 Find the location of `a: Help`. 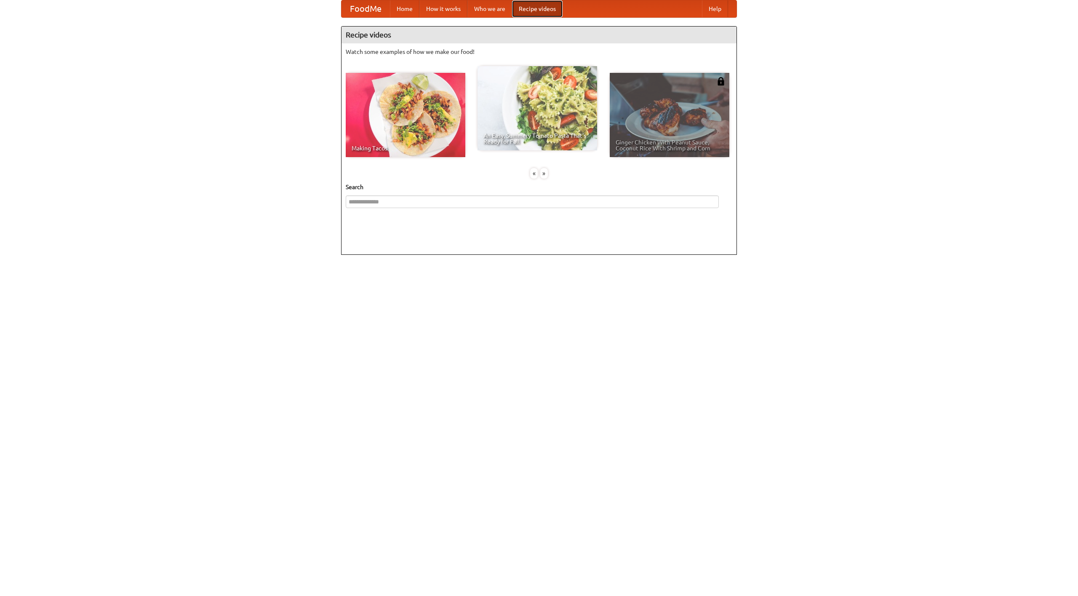

a: Help is located at coordinates (715, 9).